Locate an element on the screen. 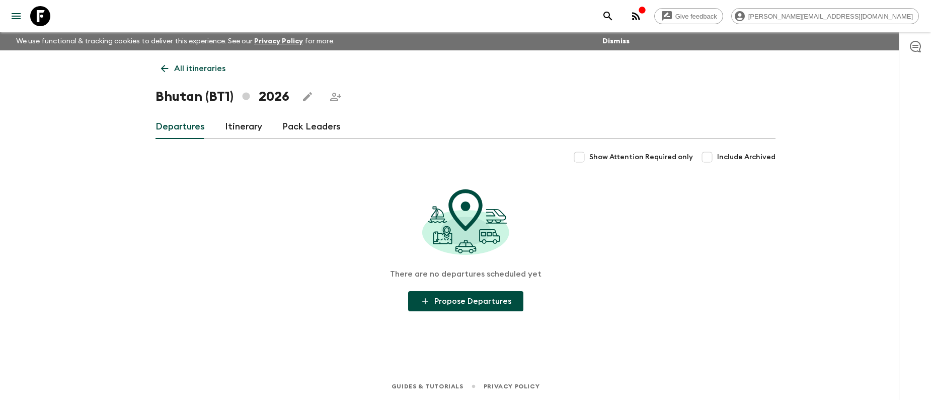  button: Edit this itinerary is located at coordinates (307, 97).